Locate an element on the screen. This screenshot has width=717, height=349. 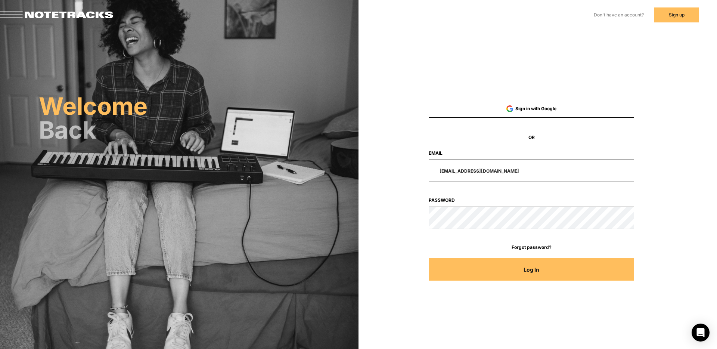
span: Sign in with Google is located at coordinates (536, 108).